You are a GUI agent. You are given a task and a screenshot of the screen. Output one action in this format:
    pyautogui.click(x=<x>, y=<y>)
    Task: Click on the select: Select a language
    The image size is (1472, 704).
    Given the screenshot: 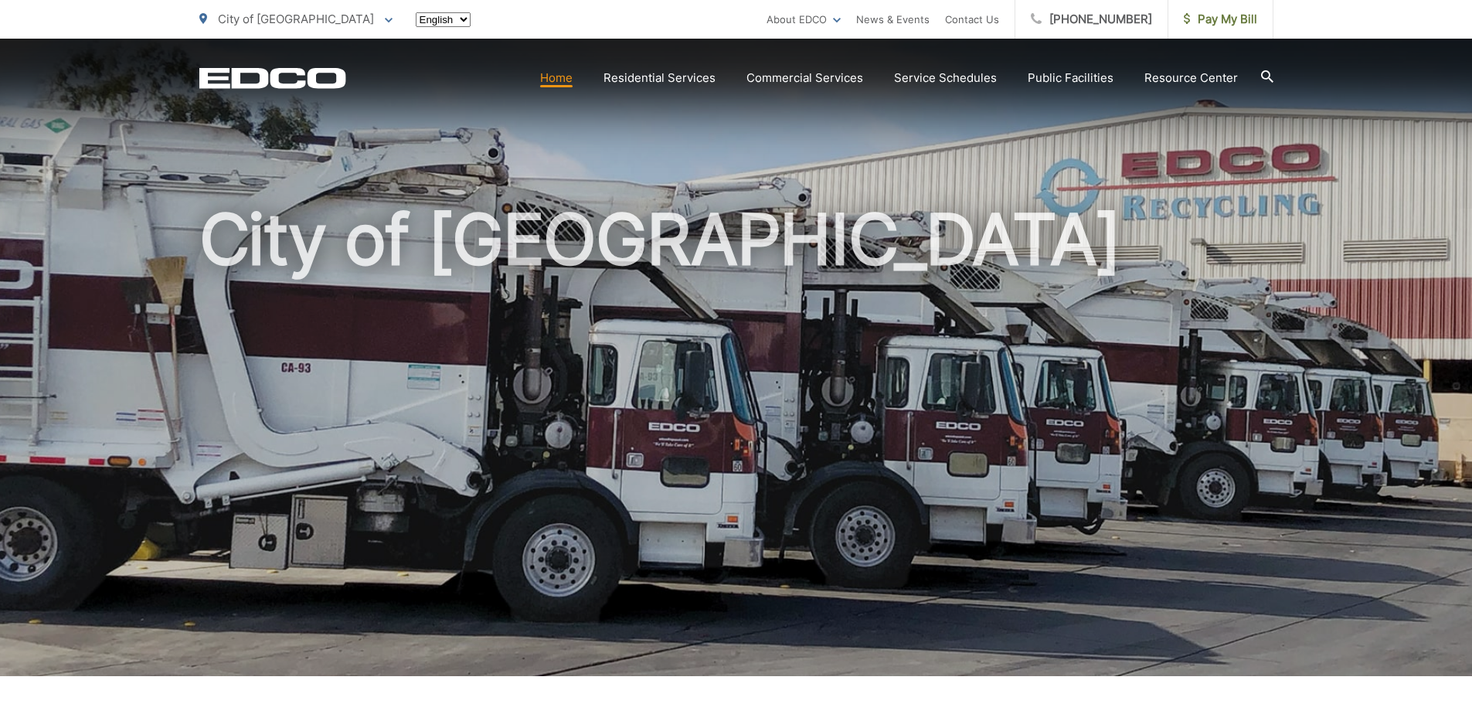 What is the action you would take?
    pyautogui.click(x=443, y=19)
    